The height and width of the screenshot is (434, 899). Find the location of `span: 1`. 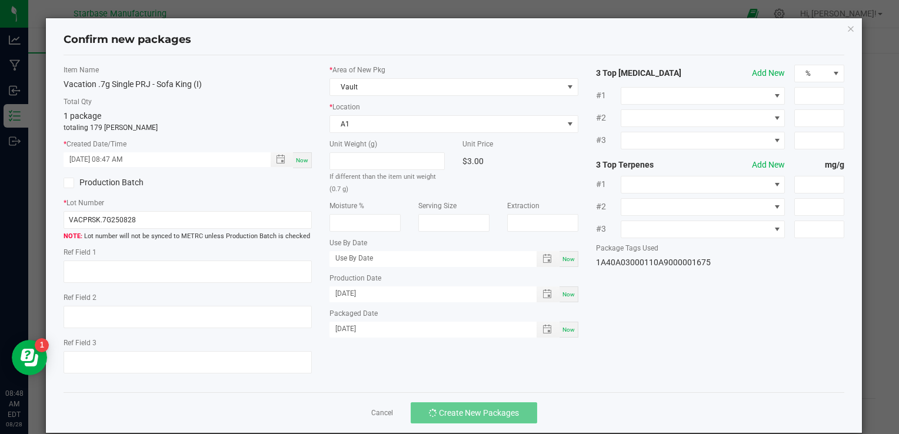

span: 1 is located at coordinates (7, 6).